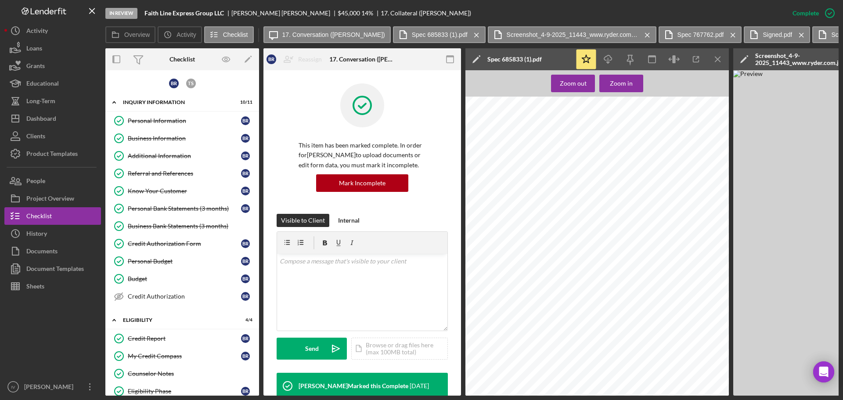 The image size is (843, 400). What do you see at coordinates (50, 199) in the screenshot?
I see `div: Project Overview` at bounding box center [50, 199].